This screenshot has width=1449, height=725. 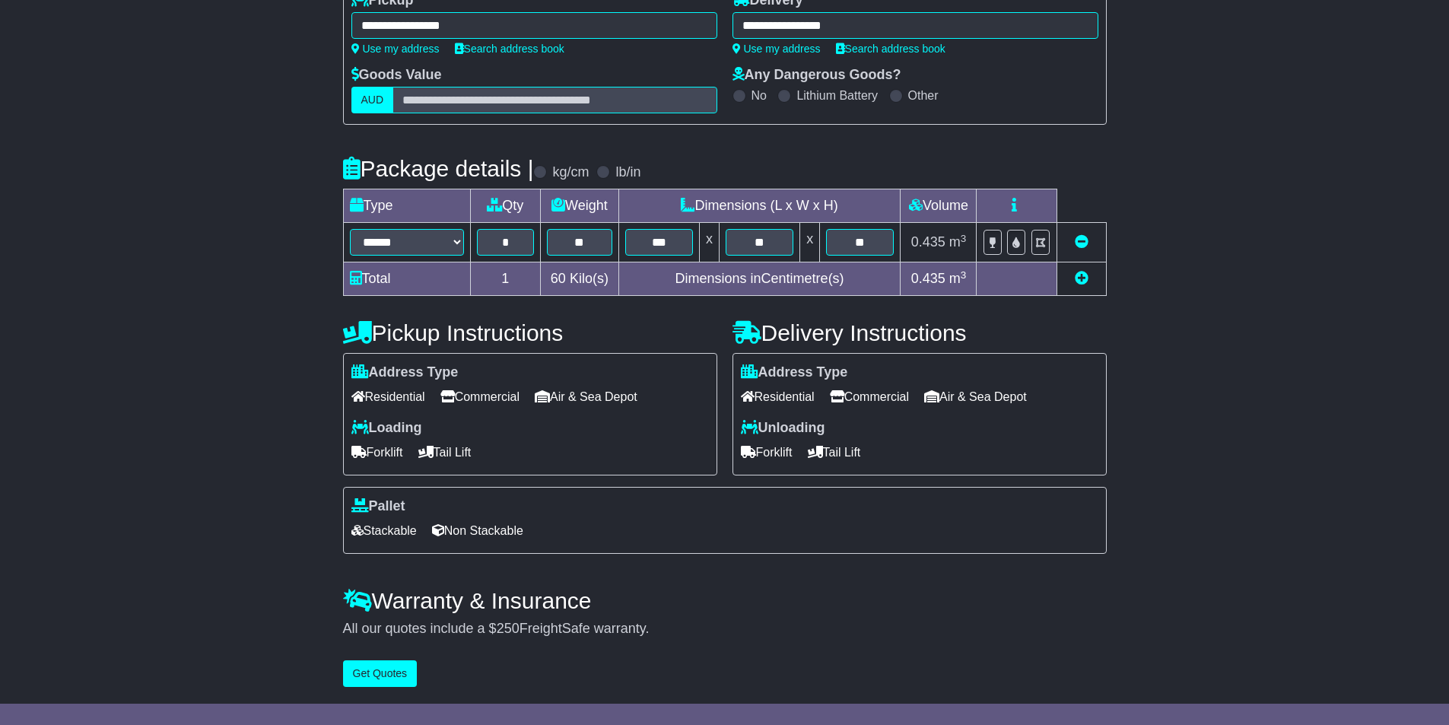 I want to click on td: Kilo(s), so click(x=579, y=279).